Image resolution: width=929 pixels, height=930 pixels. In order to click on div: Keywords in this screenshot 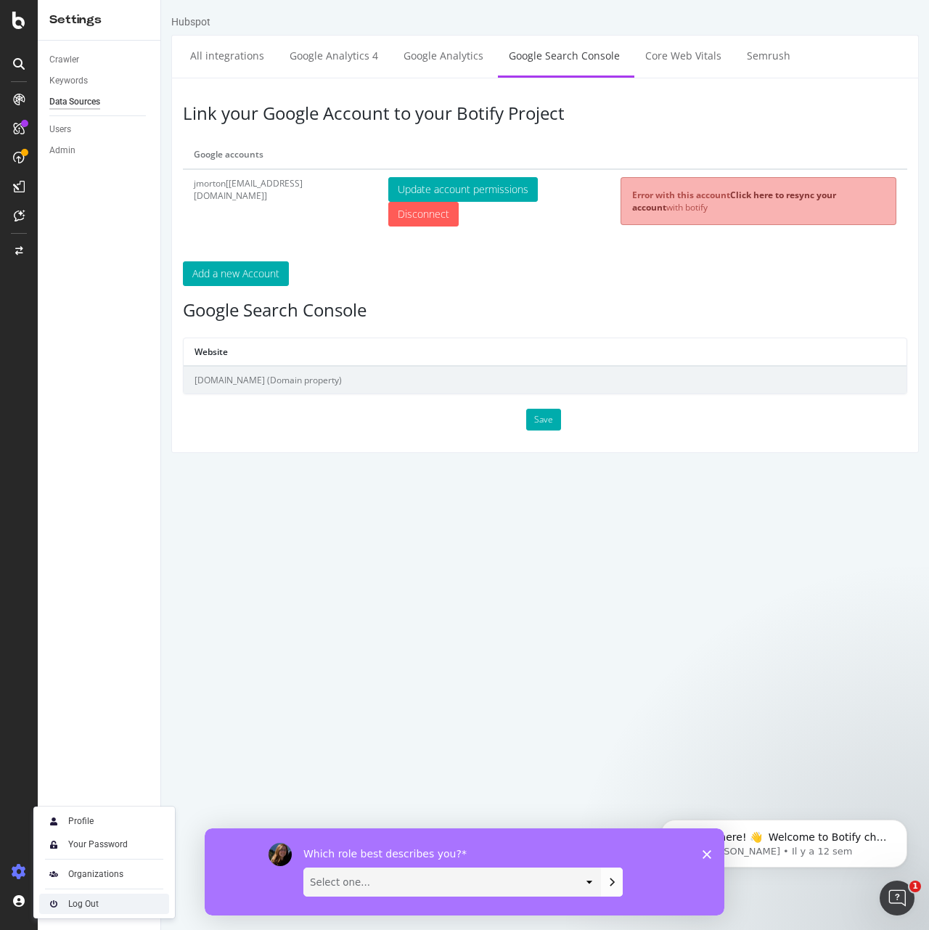, I will do `click(68, 81)`.